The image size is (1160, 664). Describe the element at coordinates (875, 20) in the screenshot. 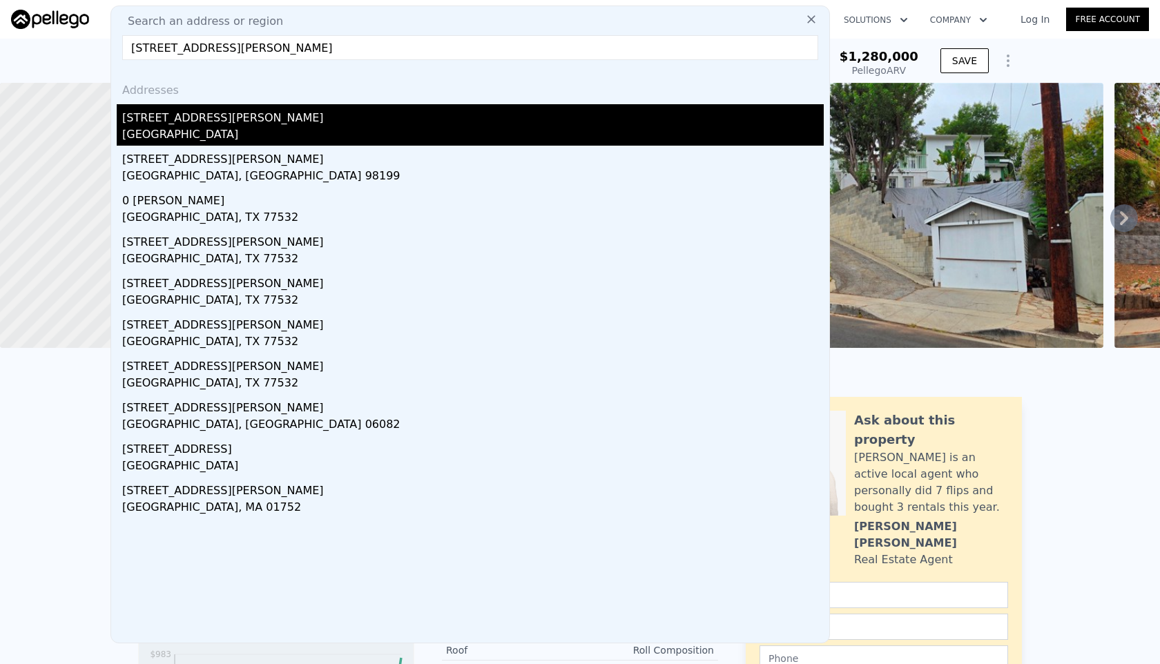

I see `button: Solutions` at that location.